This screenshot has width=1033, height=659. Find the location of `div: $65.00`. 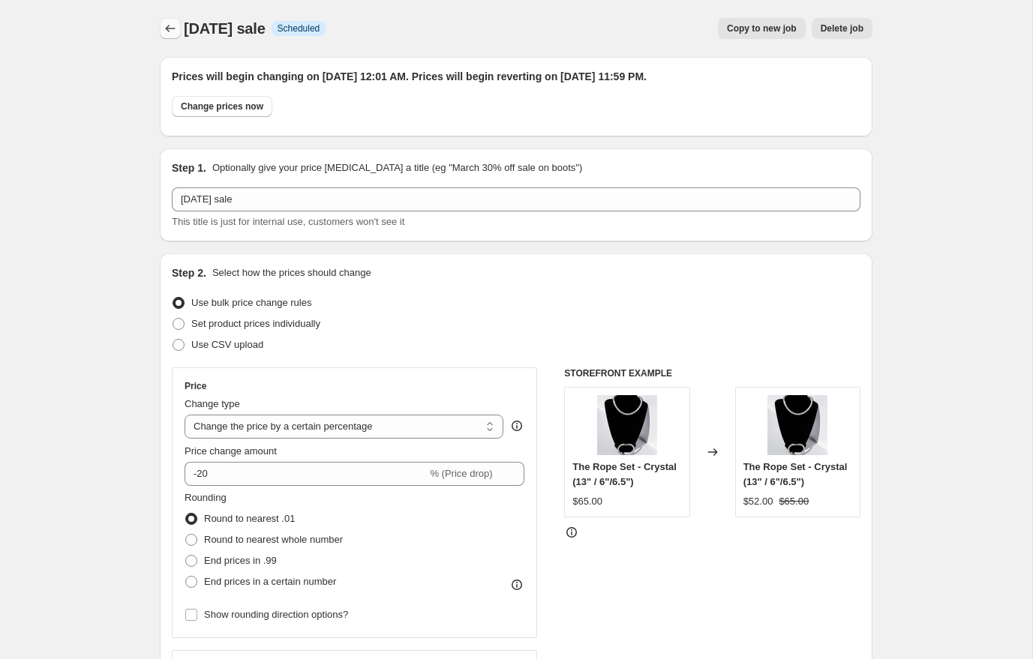

div: $65.00 is located at coordinates (587, 502).